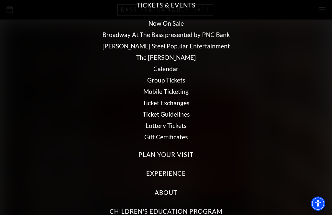 Image resolution: width=332 pixels, height=215 pixels. Describe the element at coordinates (166, 23) in the screenshot. I see `a: Now On Sale` at that location.